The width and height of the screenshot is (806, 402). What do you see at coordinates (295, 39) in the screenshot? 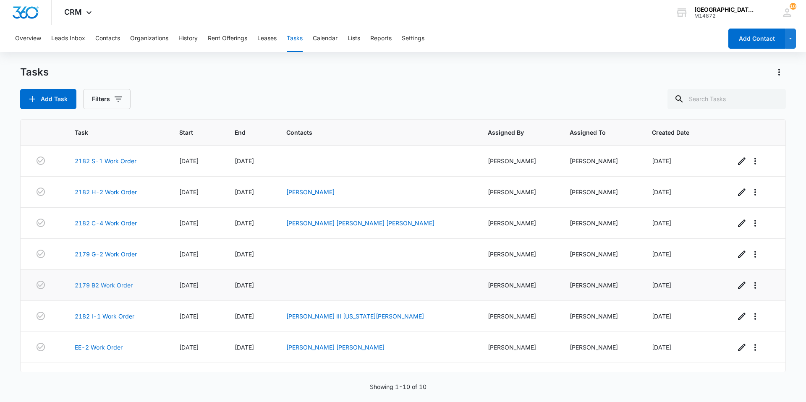
I see `button: Tasks` at bounding box center [295, 39].